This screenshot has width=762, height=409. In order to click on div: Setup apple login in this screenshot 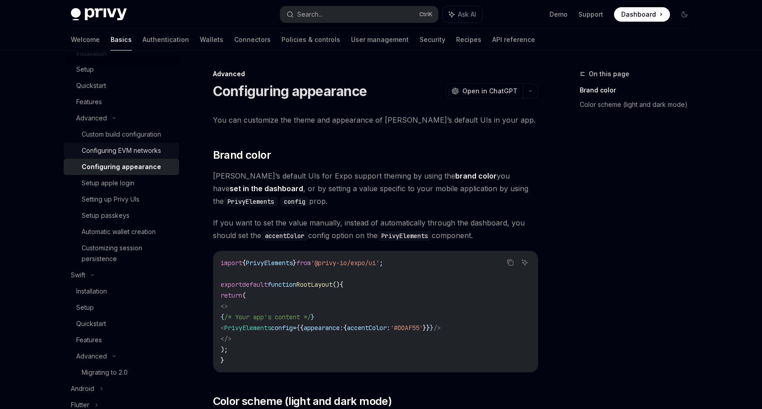, I will do `click(108, 183)`.